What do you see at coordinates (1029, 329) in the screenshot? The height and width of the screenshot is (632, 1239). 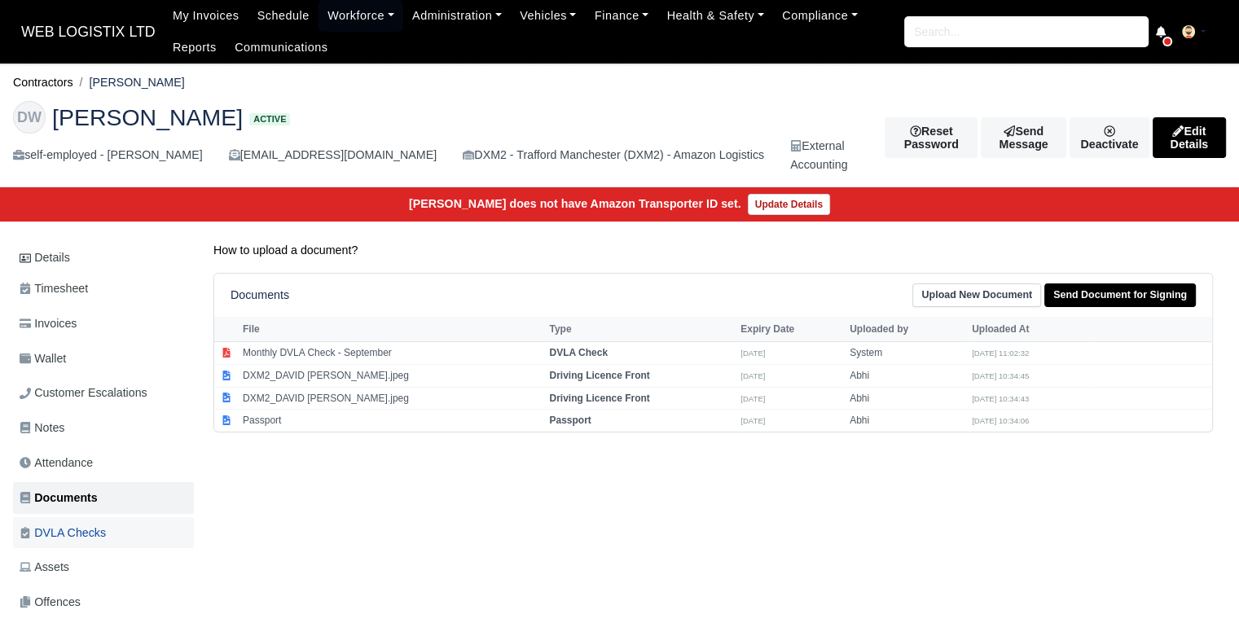 I see `th: Uploaded At` at bounding box center [1029, 329].